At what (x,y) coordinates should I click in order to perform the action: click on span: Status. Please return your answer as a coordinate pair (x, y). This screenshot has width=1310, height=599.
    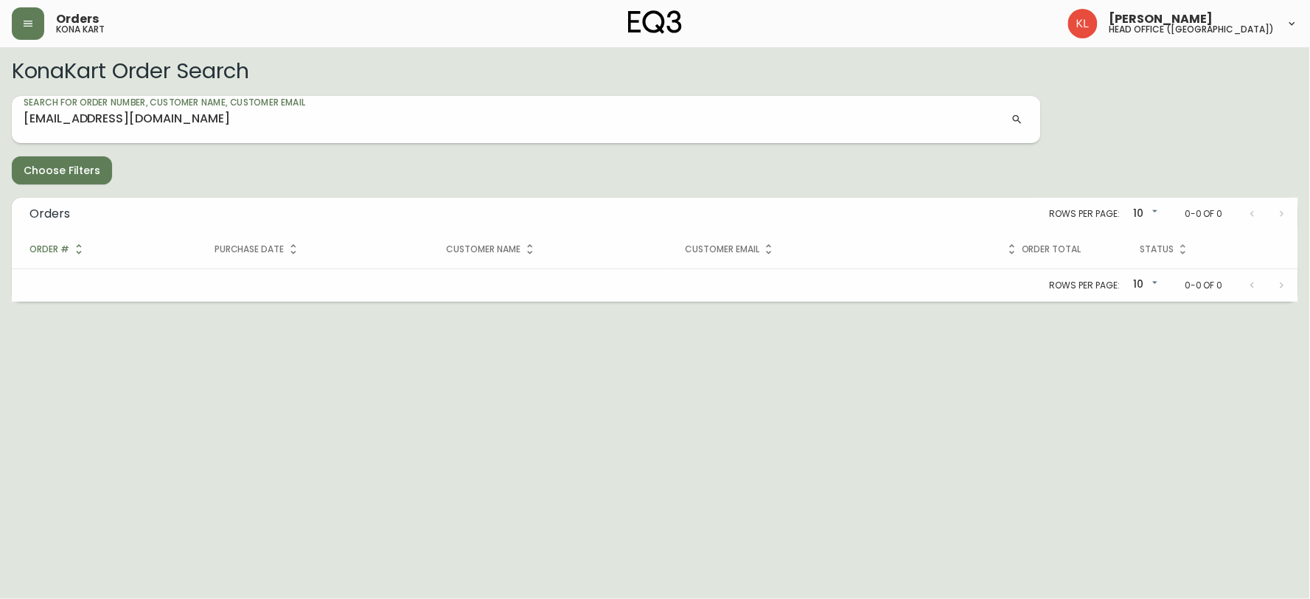
    Looking at the image, I should click on (1167, 249).